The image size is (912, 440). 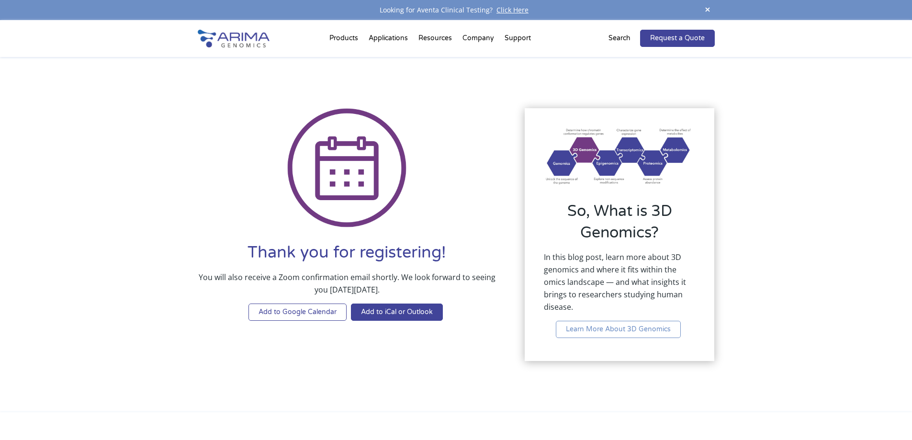 What do you see at coordinates (619, 286) in the screenshot?
I see `p: In this blog post, learn more about 3D genomics and where it fits within the omics landscape — an...` at bounding box center [619, 286].